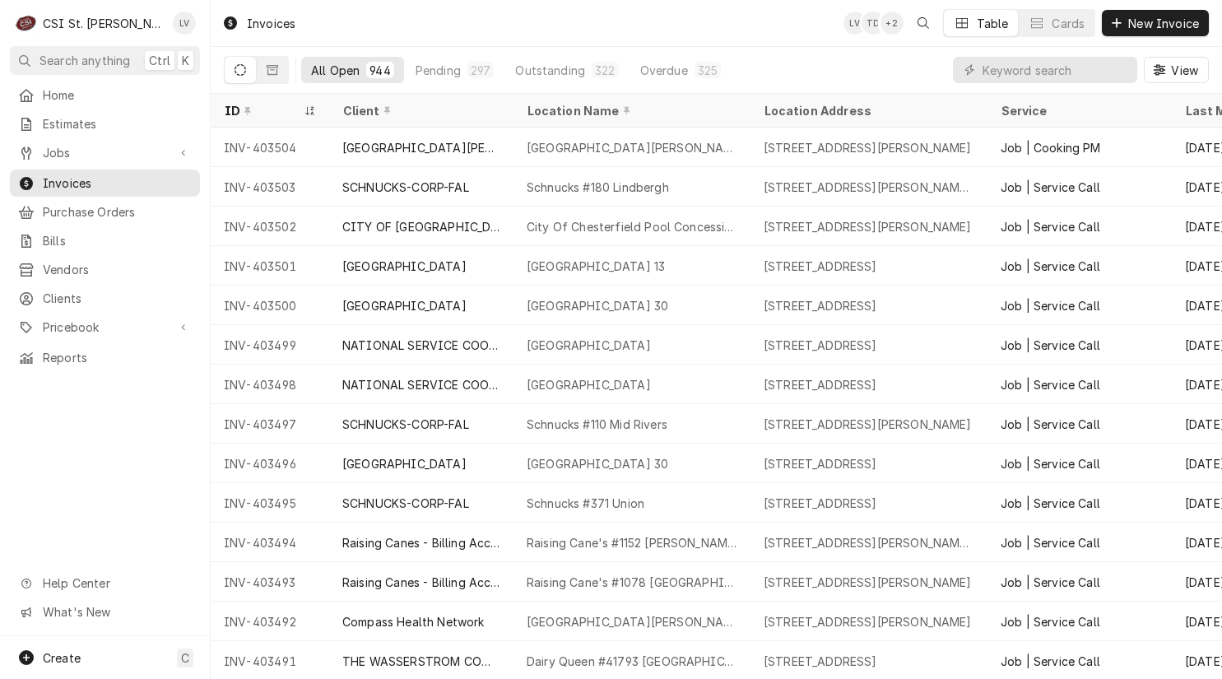 The image size is (1222, 679). I want to click on a: Reports, so click(105, 357).